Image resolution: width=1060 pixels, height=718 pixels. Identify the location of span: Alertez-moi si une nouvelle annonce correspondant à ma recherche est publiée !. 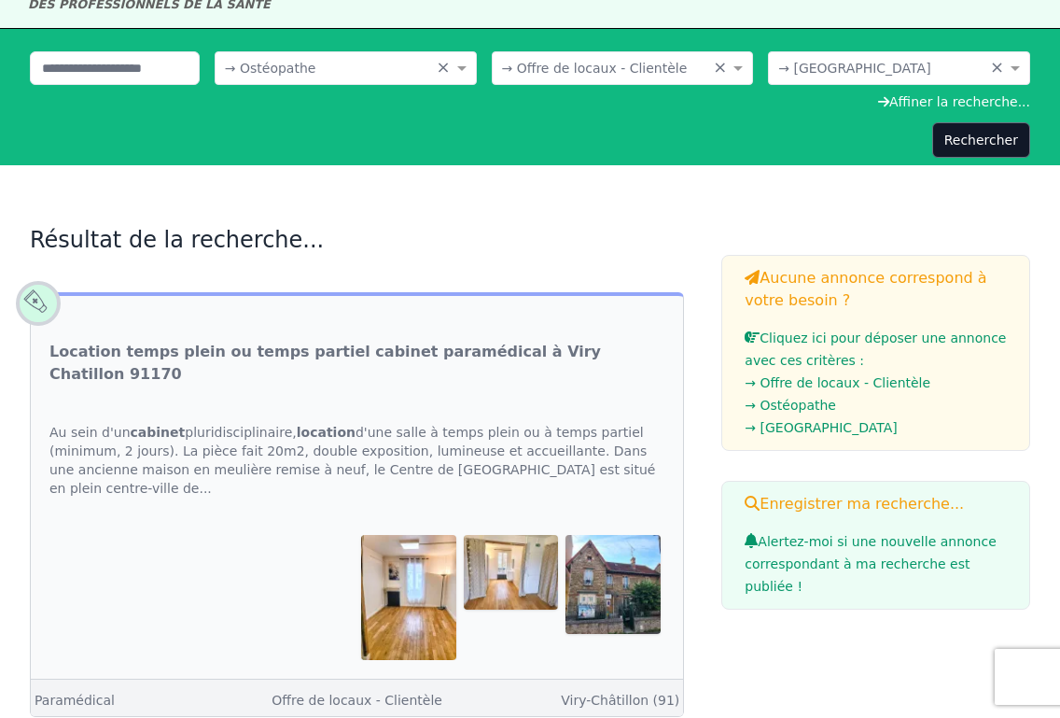
(870, 564).